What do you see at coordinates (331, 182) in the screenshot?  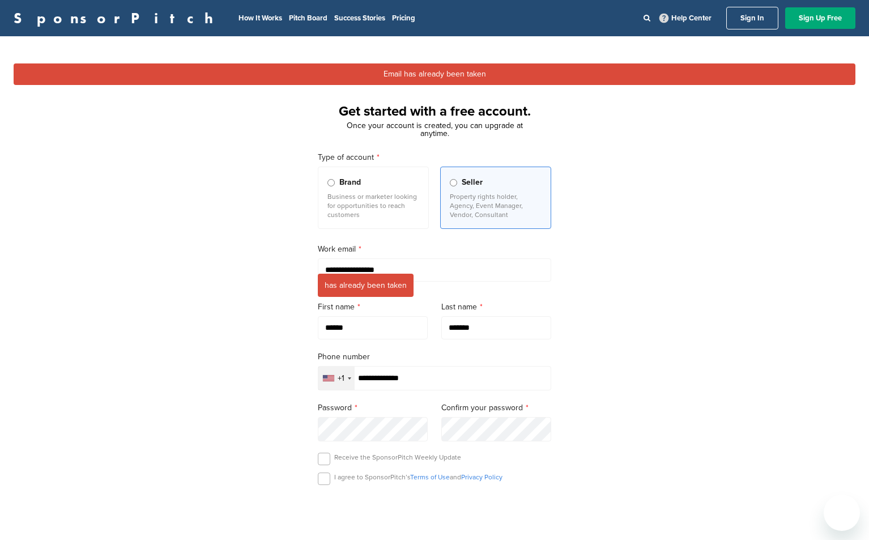 I see `input: Brand Business or marketer looking for opportunities to reach customers` at bounding box center [331, 182].